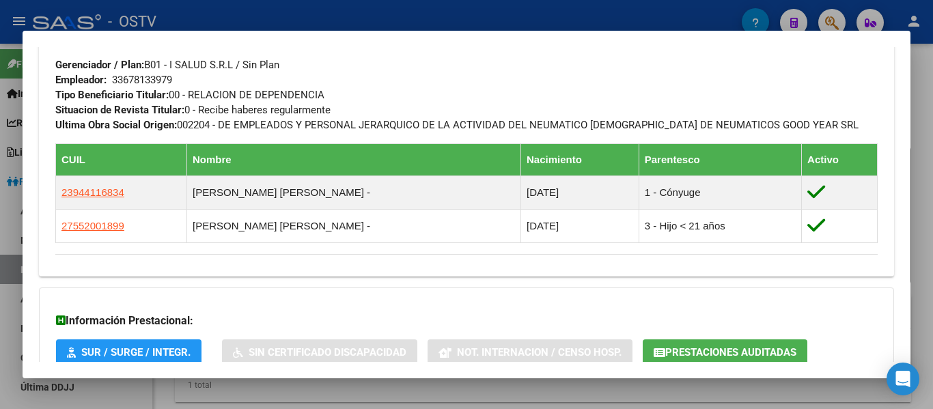 The height and width of the screenshot is (409, 933). What do you see at coordinates (539, 352) in the screenshot?
I see `span: Not. Internacion / Censo Hosp.` at bounding box center [539, 352].